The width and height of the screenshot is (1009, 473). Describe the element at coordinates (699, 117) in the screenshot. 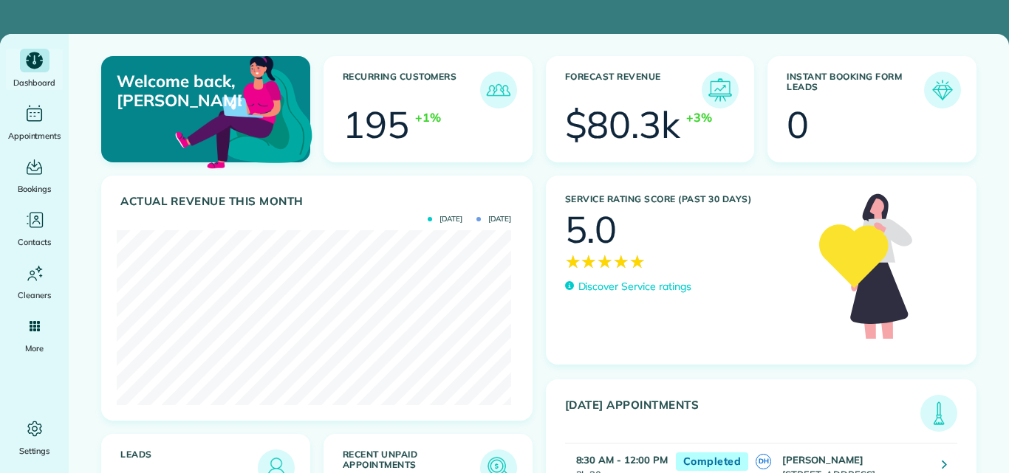

I see `div: +3%` at that location.